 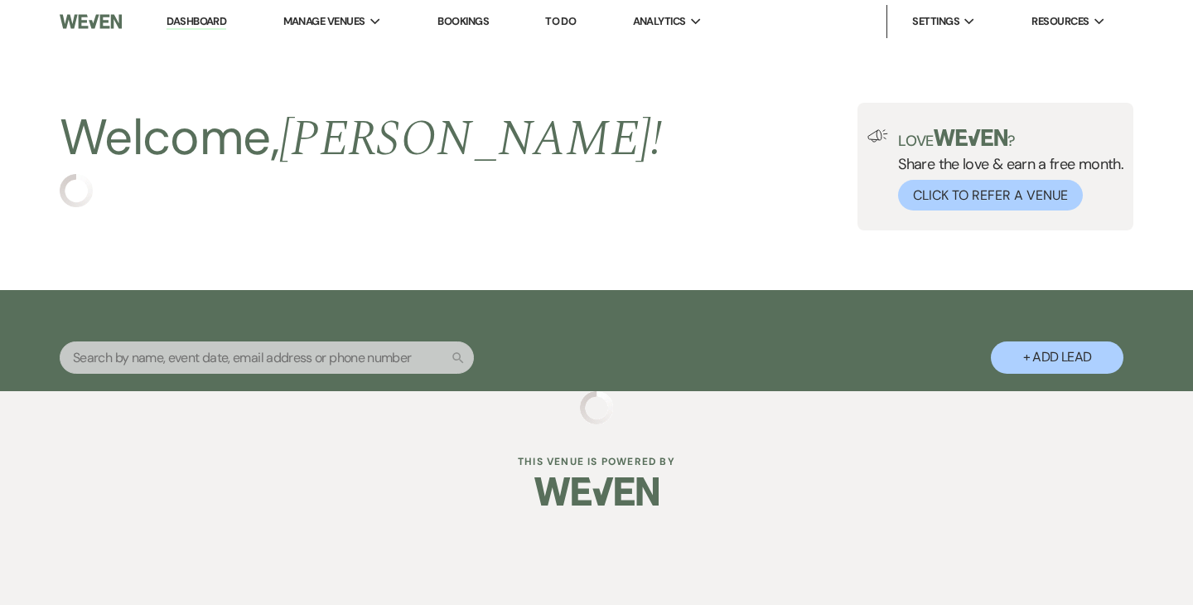 I want to click on img: weven-logo-green.svg, so click(x=970, y=138).